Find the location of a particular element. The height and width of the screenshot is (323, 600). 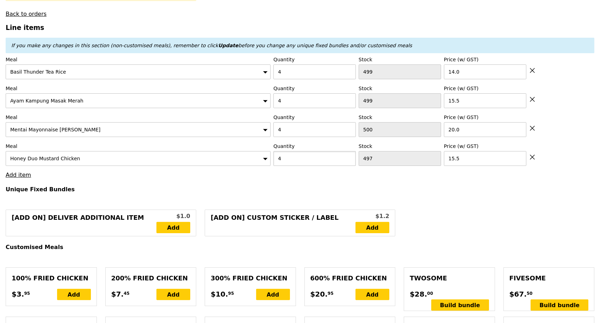

span: $7. is located at coordinates (117, 294).